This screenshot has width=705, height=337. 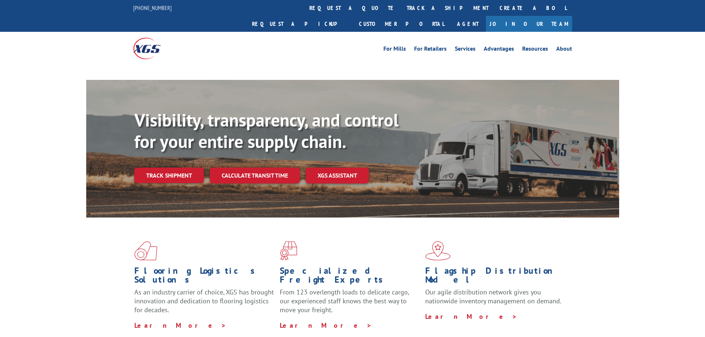 I want to click on a: About, so click(x=564, y=50).